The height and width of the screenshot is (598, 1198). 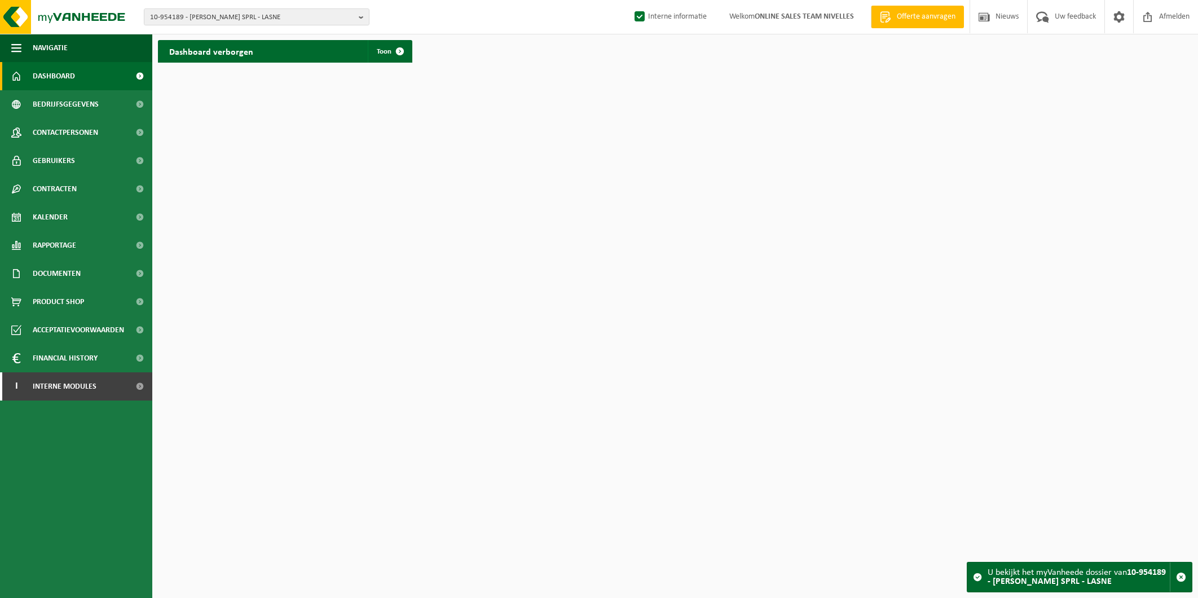 I want to click on span: Navigatie, so click(x=50, y=48).